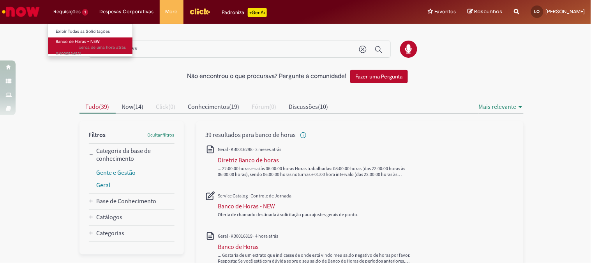 The image size is (591, 263). What do you see at coordinates (485, 12) in the screenshot?
I see `a: Rascunhos` at bounding box center [485, 12].